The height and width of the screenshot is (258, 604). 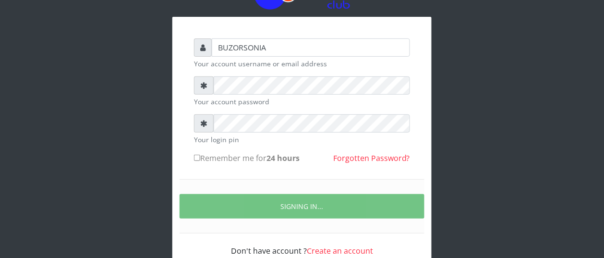 I want to click on label: Remember me for, so click(x=247, y=158).